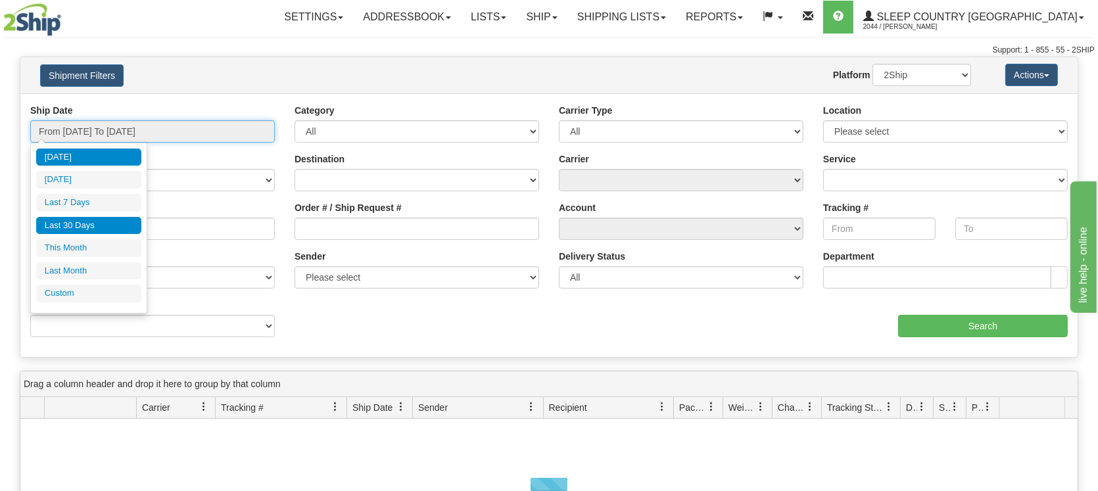 This screenshot has height=491, width=1098. I want to click on button: Actions, so click(1032, 75).